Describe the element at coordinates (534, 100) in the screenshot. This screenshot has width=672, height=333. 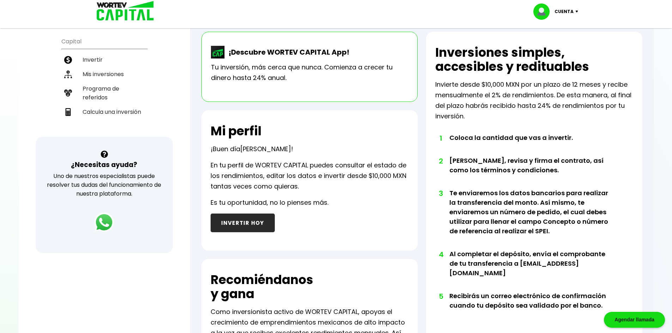
I see `p: Invierte desde $10,000 MXN por un plazo de 12 meses y recibe mensualmente el 2% de rendimientos. ...` at that location.